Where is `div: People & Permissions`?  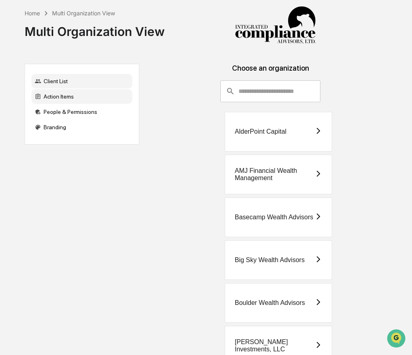
div: People & Permissions is located at coordinates (82, 112).